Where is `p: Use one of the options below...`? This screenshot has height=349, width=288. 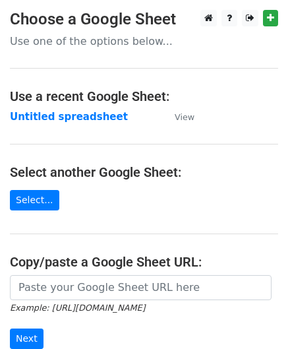 p: Use one of the options below... is located at coordinates (144, 41).